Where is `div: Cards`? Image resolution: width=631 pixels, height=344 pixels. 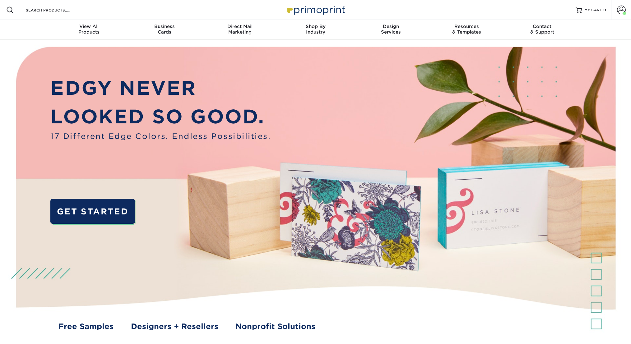
div: Cards is located at coordinates (164, 29).